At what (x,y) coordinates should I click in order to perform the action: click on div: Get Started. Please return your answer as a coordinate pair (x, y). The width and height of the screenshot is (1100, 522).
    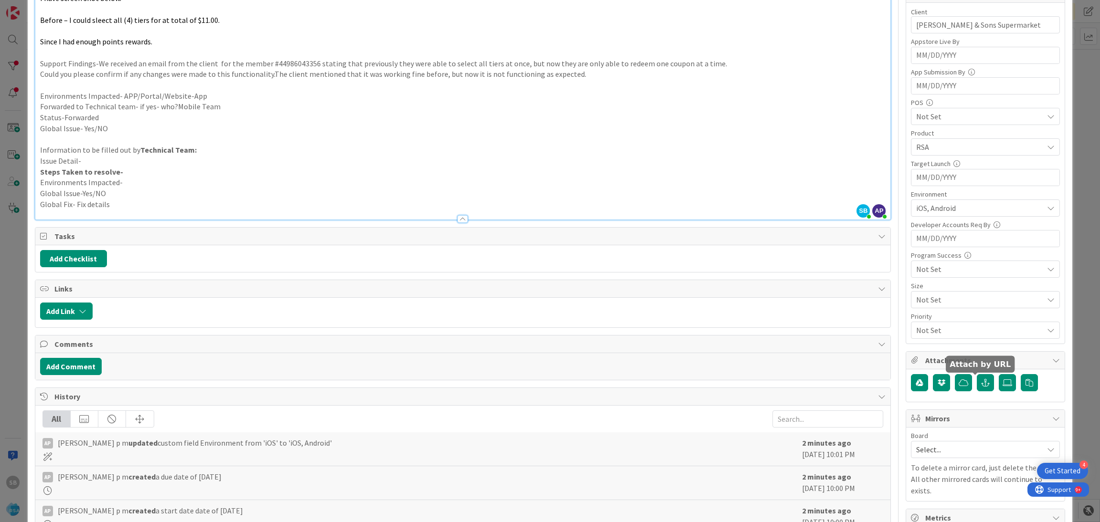
    Looking at the image, I should click on (1062, 471).